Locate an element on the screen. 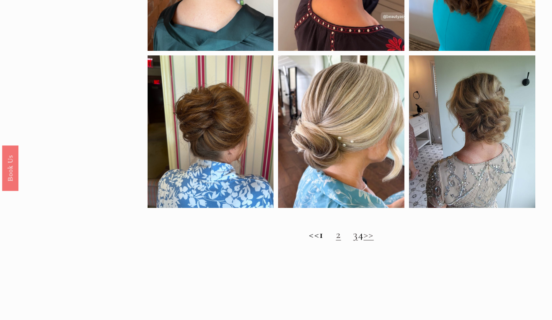 Image resolution: width=552 pixels, height=320 pixels. a: Book Us is located at coordinates (10, 168).